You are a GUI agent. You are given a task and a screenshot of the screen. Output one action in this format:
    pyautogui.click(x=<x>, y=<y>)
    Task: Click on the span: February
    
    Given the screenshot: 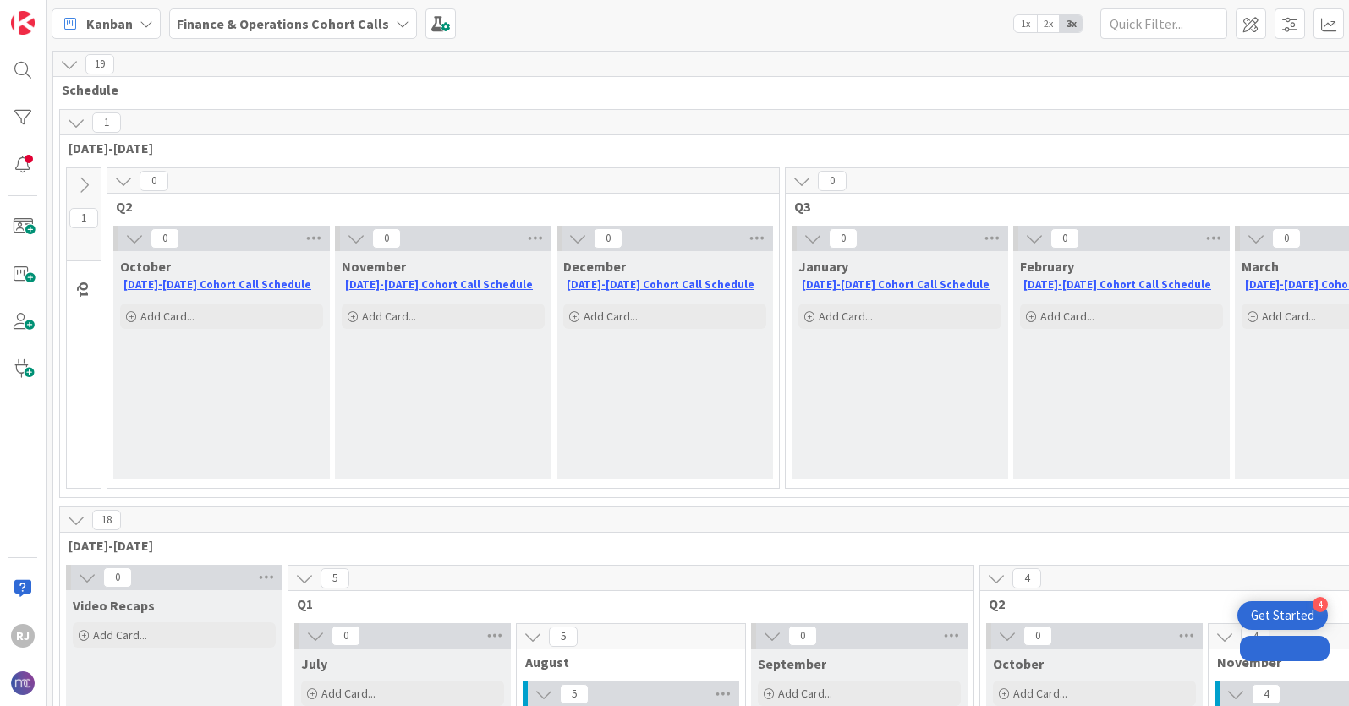 What is the action you would take?
    pyautogui.click(x=1047, y=266)
    